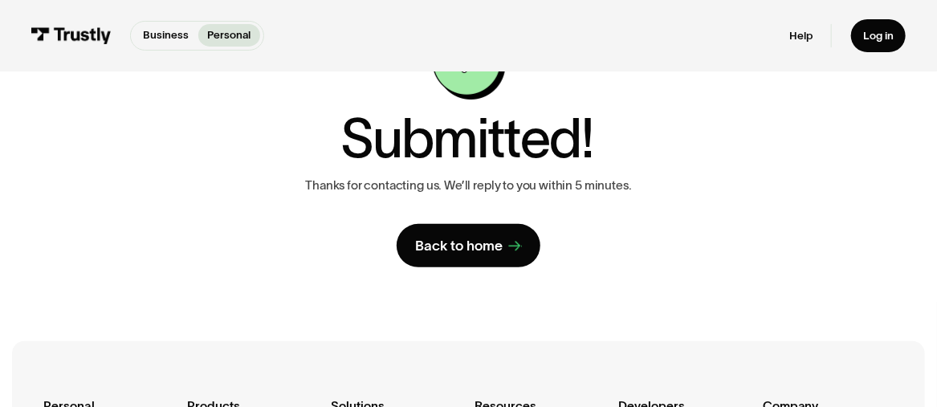  I want to click on a: Log in, so click(879, 35).